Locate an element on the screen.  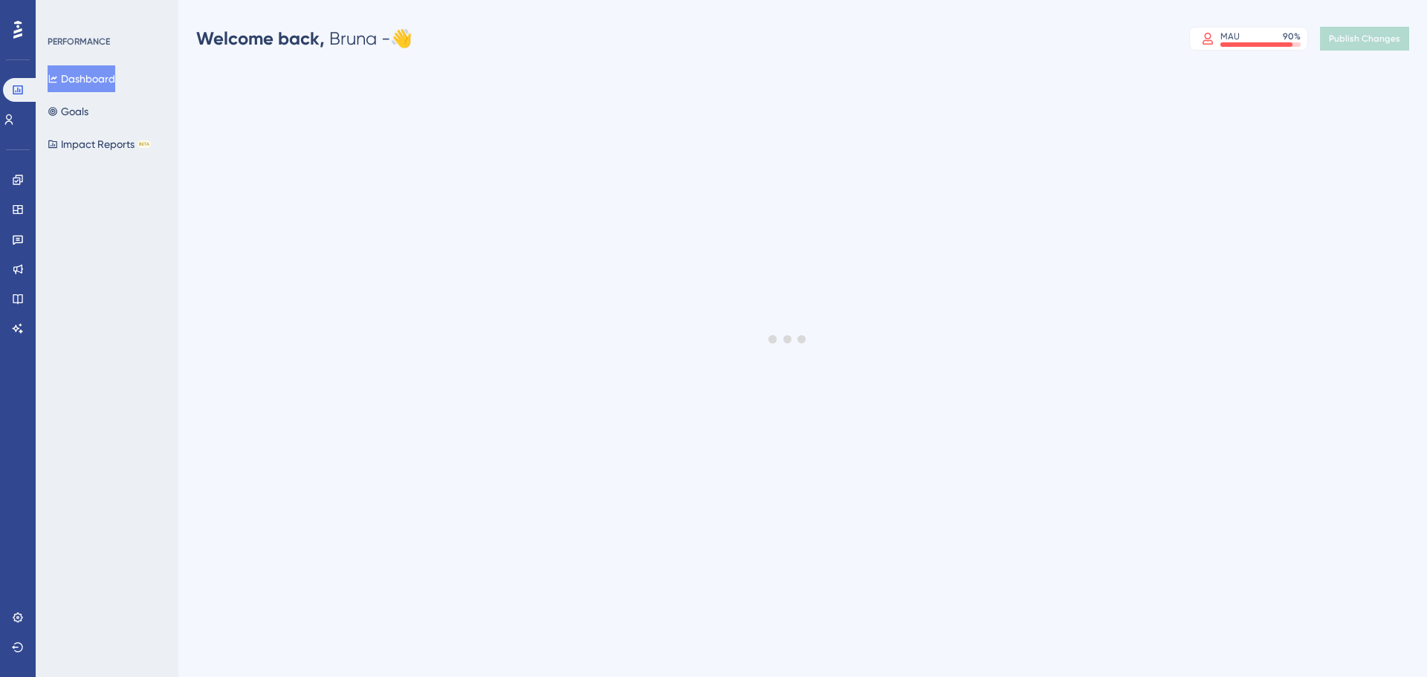
button: Dashboard is located at coordinates (81, 79).